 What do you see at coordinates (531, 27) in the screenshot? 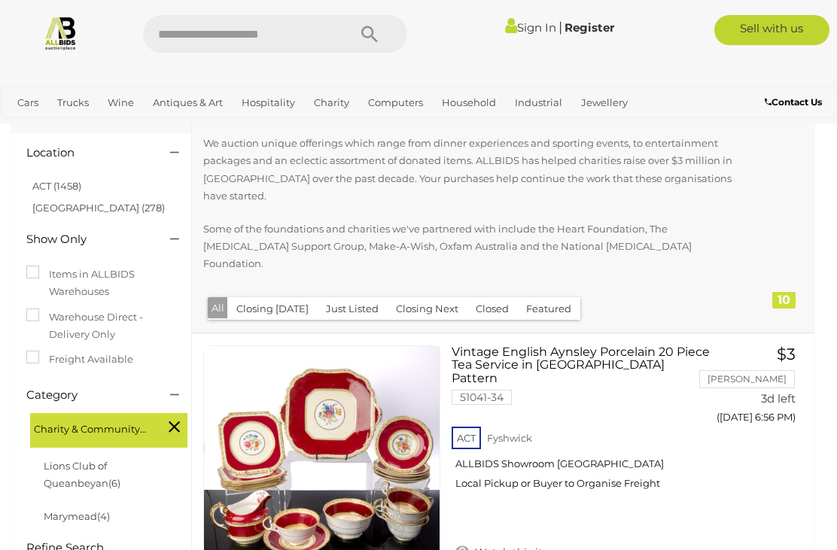
I see `a: Sign In` at bounding box center [531, 27].